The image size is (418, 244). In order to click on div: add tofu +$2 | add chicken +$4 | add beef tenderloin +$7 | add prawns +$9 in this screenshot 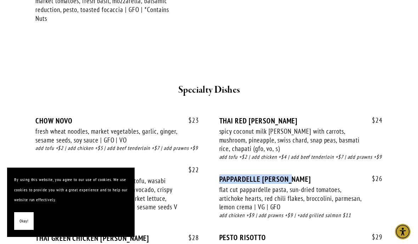, I will do `click(301, 157)`.